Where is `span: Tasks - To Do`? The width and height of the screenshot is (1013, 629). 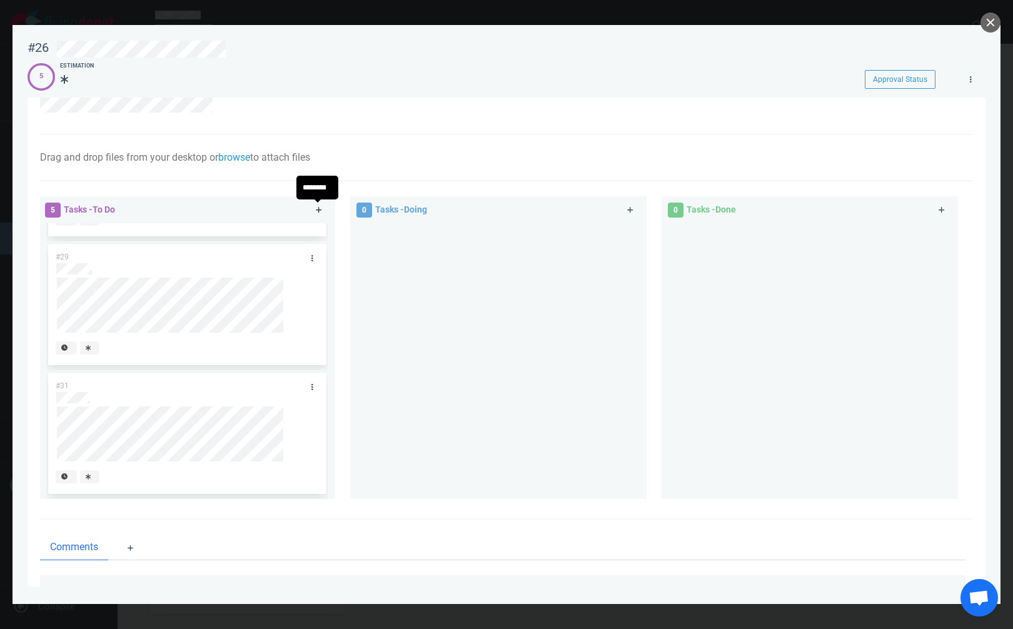
span: Tasks - To Do is located at coordinates (89, 209).